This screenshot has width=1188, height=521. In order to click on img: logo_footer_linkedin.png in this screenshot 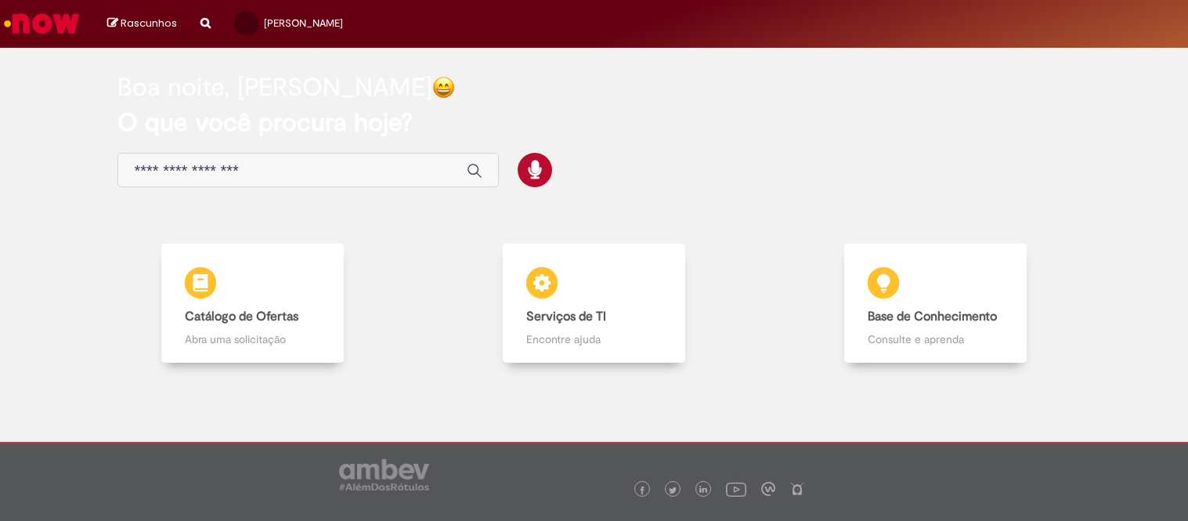, I will do `click(703, 490)`.